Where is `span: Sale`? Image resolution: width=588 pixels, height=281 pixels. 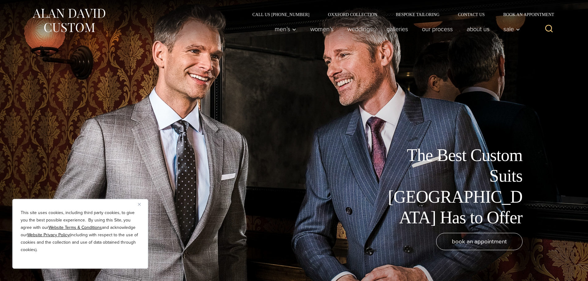 span: Sale is located at coordinates (511, 29).